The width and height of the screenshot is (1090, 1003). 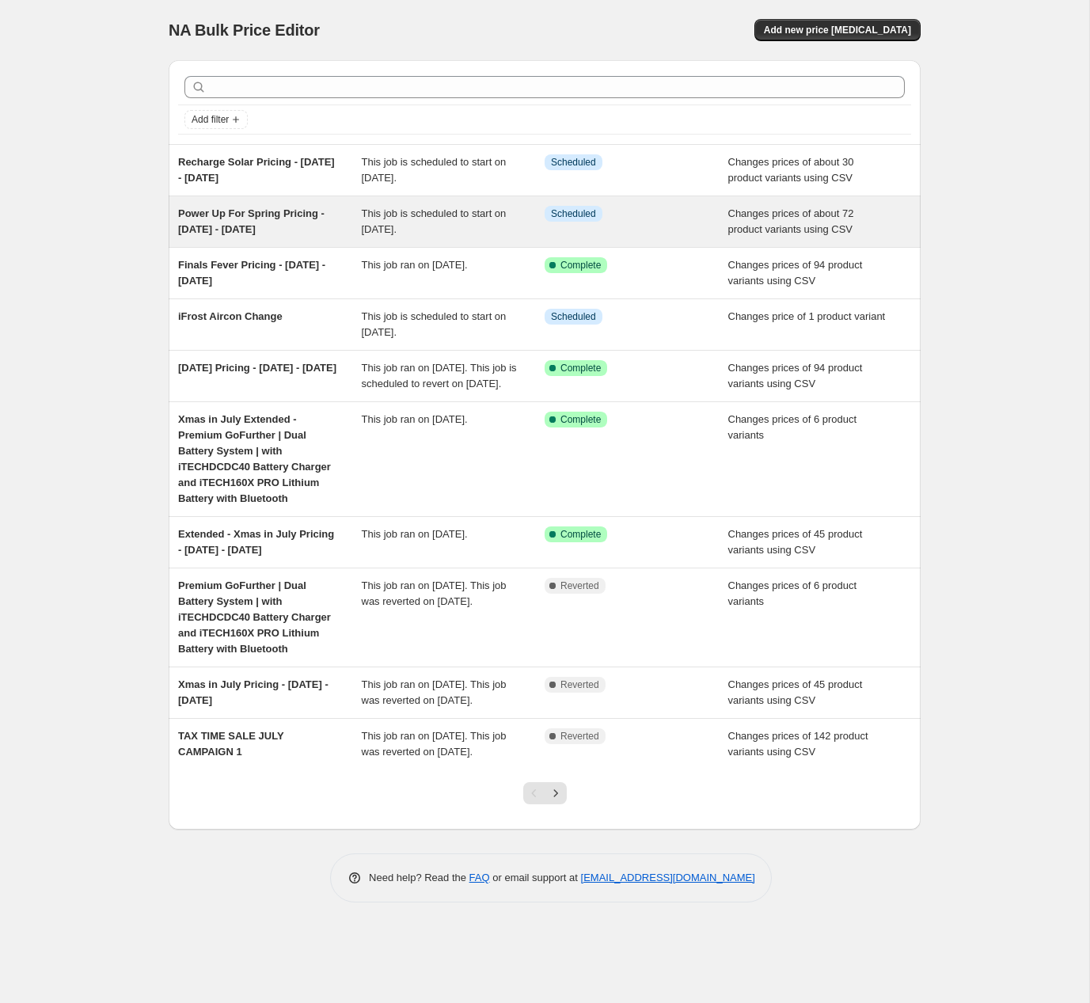 I want to click on span: Changes price of 1 product variant, so click(x=807, y=316).